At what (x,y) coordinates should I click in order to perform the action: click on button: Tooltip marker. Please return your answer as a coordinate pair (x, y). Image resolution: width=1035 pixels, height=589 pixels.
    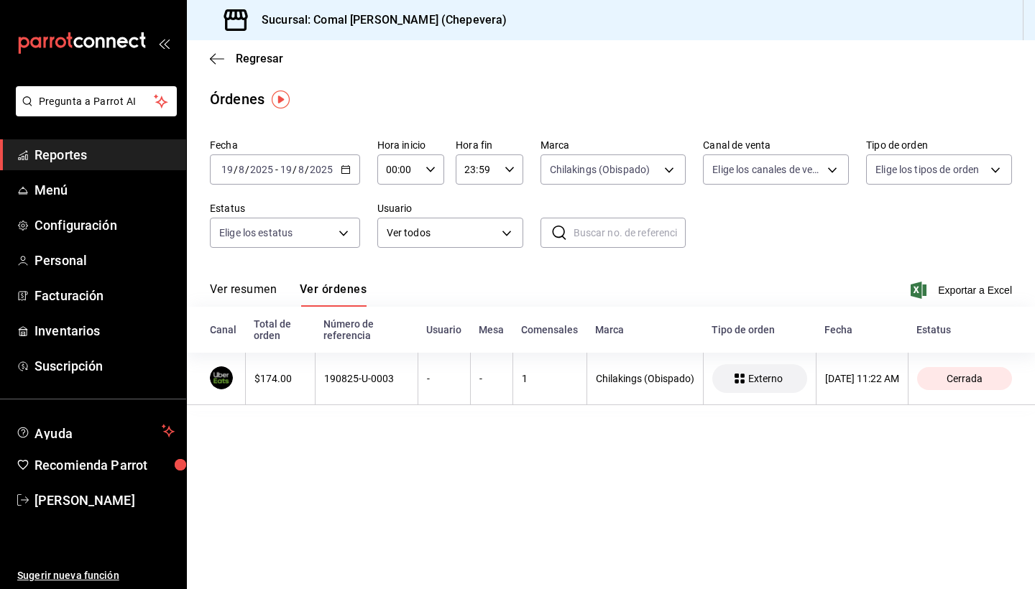
    Looking at the image, I should click on (280, 99).